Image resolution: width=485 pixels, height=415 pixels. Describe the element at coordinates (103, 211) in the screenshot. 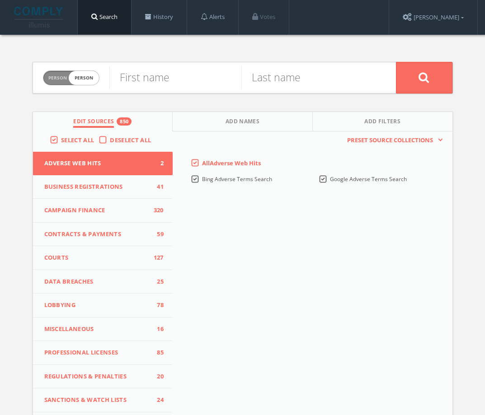

I see `button: Campaign Finance320` at that location.